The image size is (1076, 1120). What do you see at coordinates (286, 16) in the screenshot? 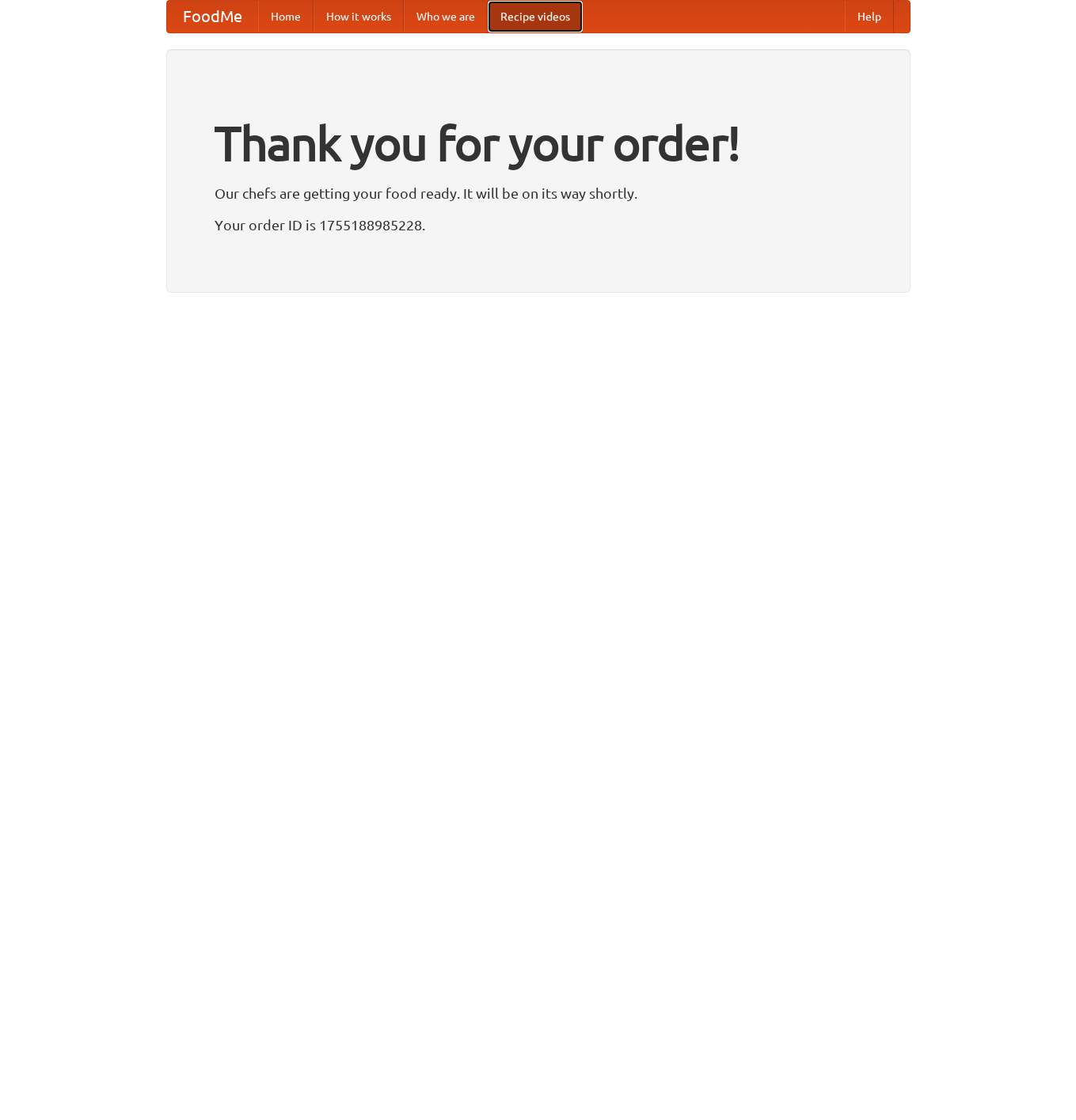
I see `a: Home` at bounding box center [286, 16].